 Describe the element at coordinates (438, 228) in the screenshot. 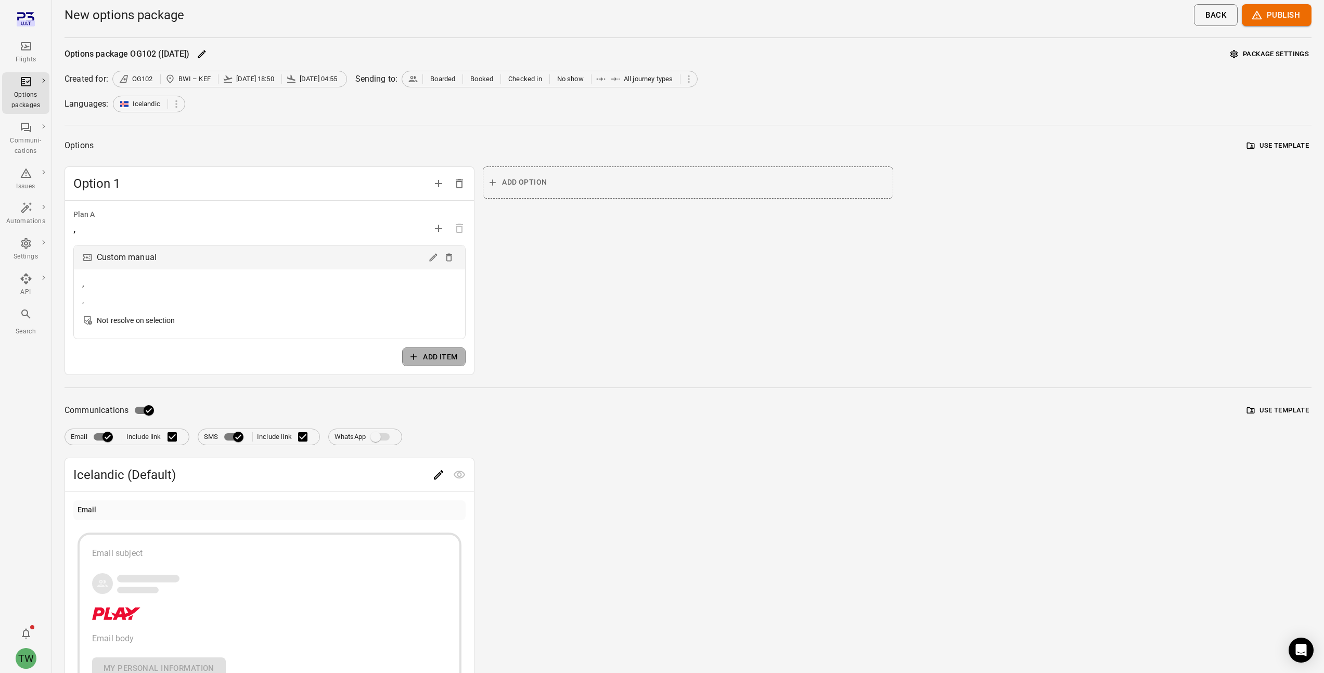

I see `button: Add plan` at that location.